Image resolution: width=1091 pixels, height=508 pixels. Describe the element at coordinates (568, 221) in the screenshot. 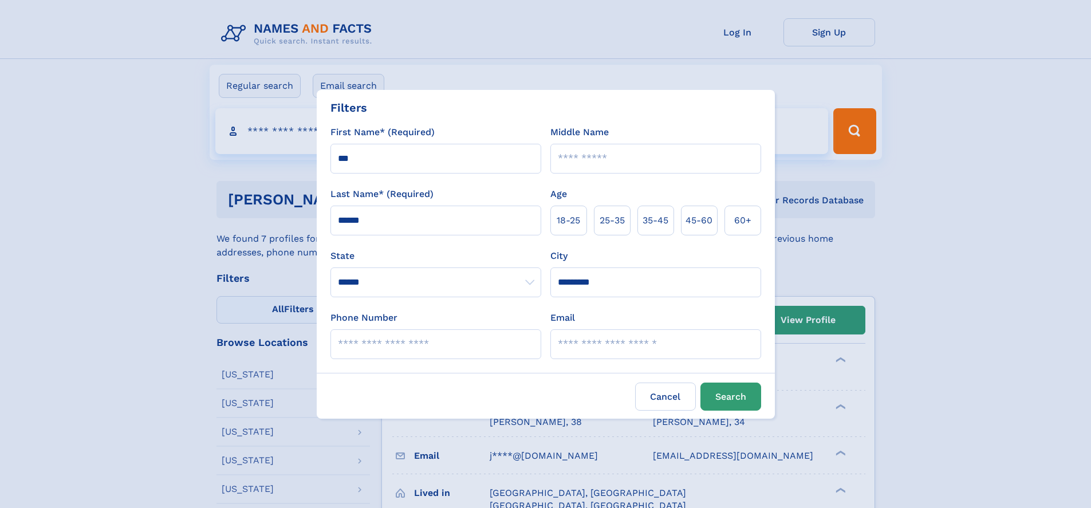

I see `span: 18‑25` at that location.